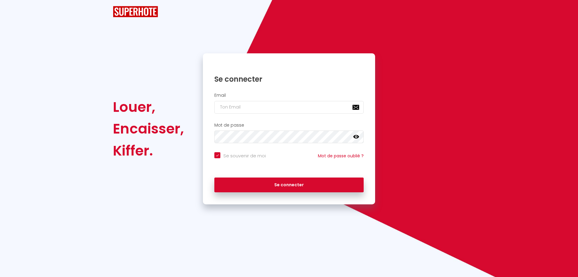  What do you see at coordinates (148, 128) in the screenshot?
I see `div: Encaisser,` at bounding box center [148, 128].